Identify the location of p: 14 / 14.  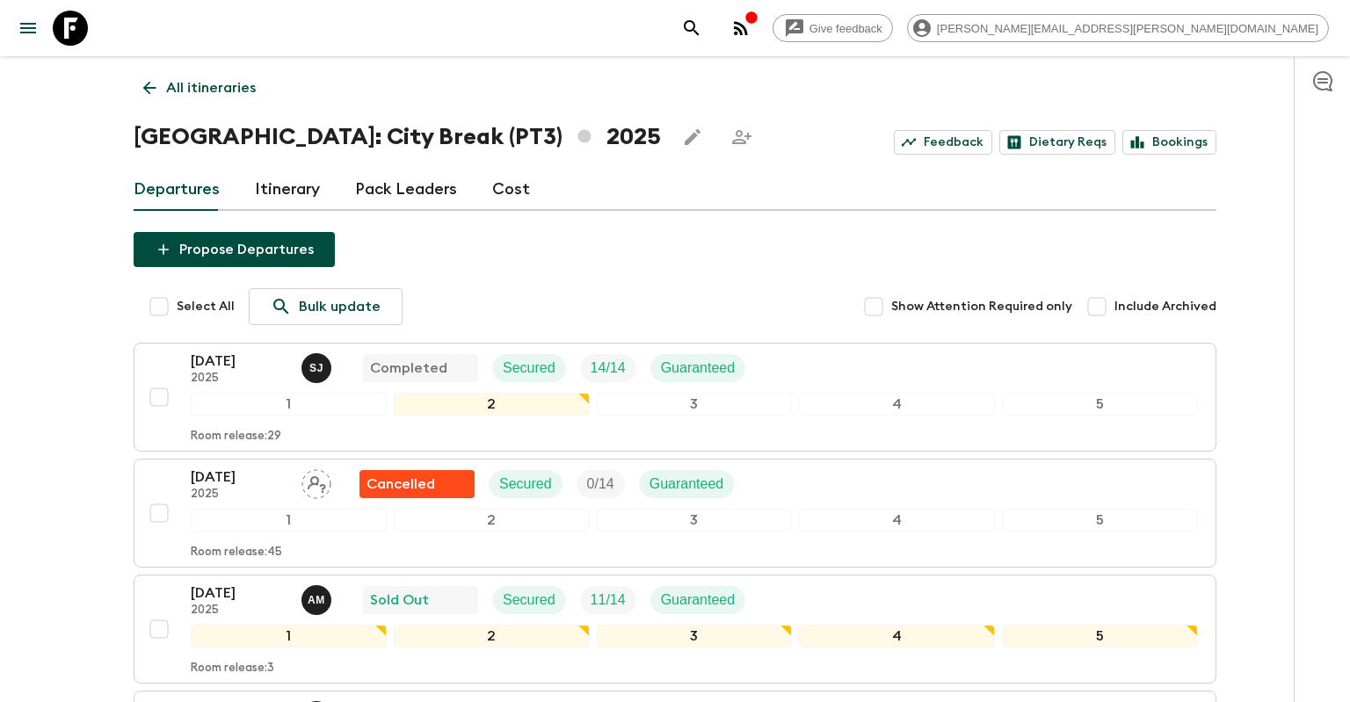
(608, 368).